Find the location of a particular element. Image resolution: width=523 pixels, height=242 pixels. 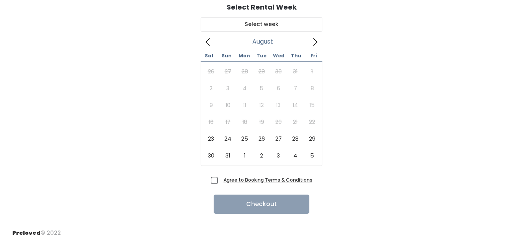

span: Wed is located at coordinates (279, 56).